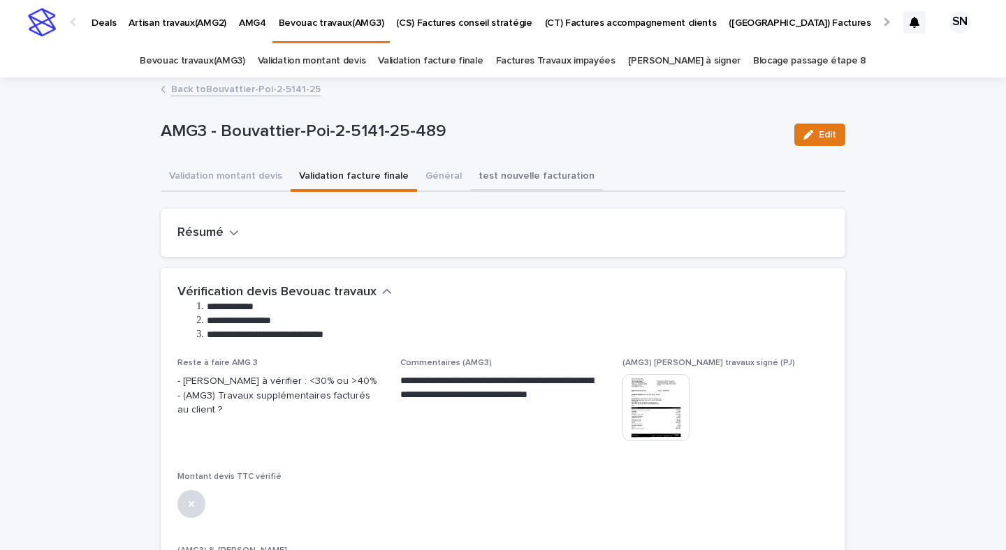 Image resolution: width=1006 pixels, height=550 pixels. What do you see at coordinates (284, 293) in the screenshot?
I see `button: Vérification devis Bevouac travaux` at bounding box center [284, 293].